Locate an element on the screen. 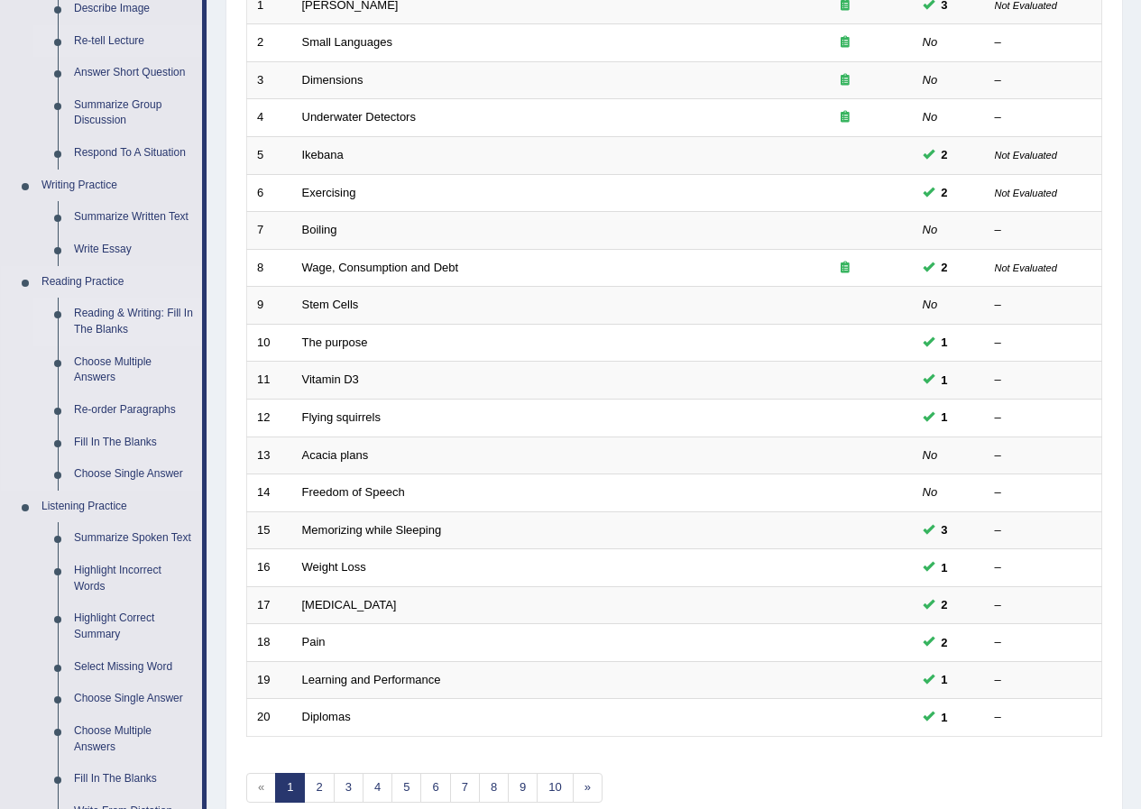 Image resolution: width=1141 pixels, height=809 pixels. a: Diplomas is located at coordinates (327, 716).